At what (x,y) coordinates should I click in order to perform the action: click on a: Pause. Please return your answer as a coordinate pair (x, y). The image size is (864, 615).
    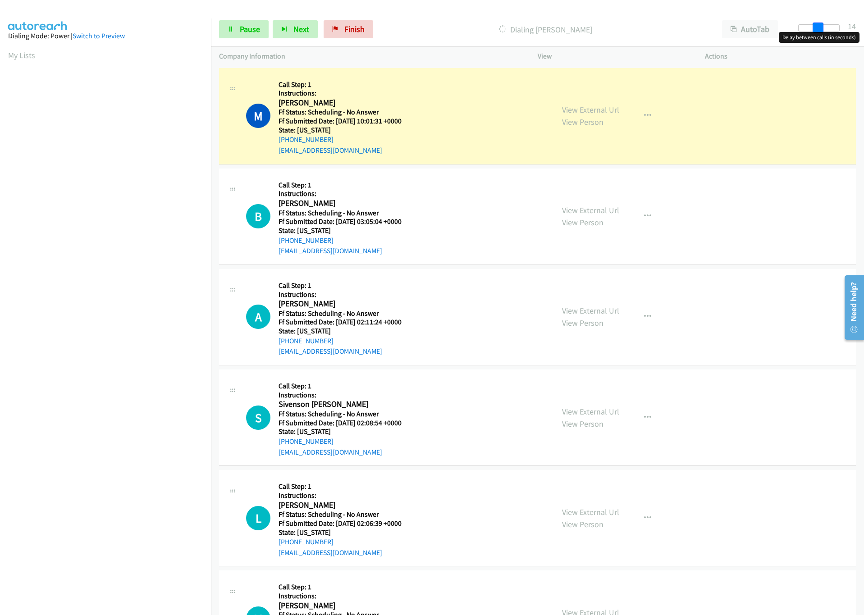
    Looking at the image, I should click on (244, 29).